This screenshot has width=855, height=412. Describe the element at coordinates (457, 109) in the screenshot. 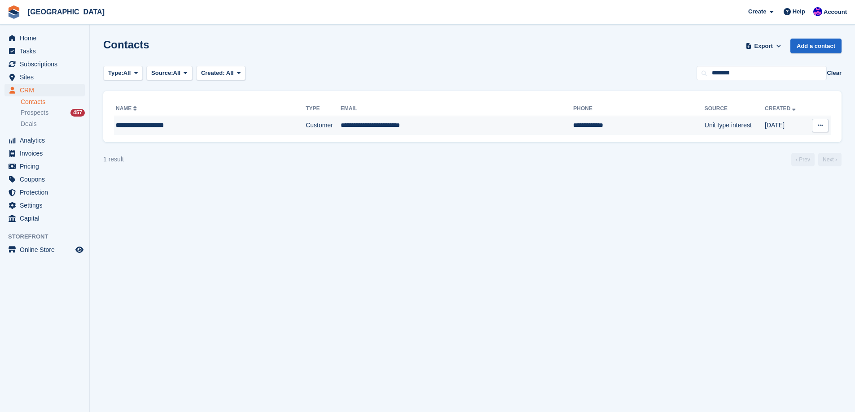

I see `th: Email` at that location.